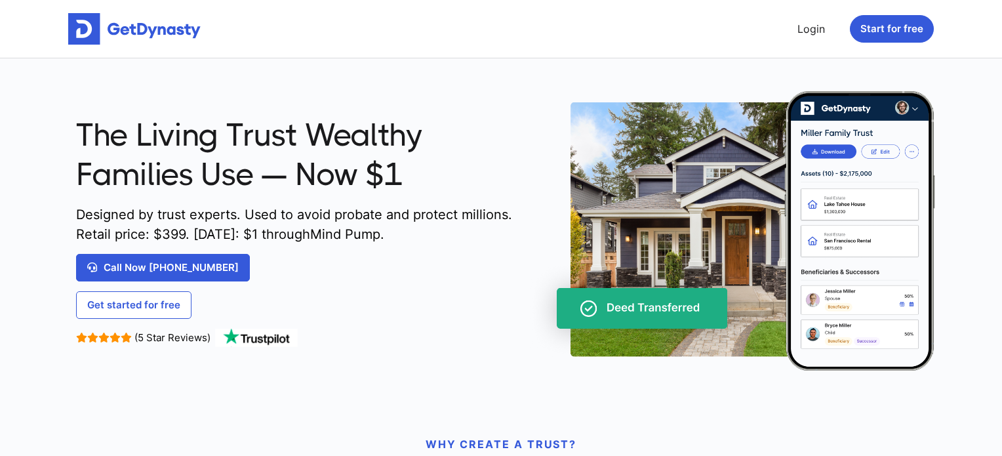 This screenshot has height=456, width=1002. What do you see at coordinates (134, 305) in the screenshot?
I see `a: Get started for free` at bounding box center [134, 305].